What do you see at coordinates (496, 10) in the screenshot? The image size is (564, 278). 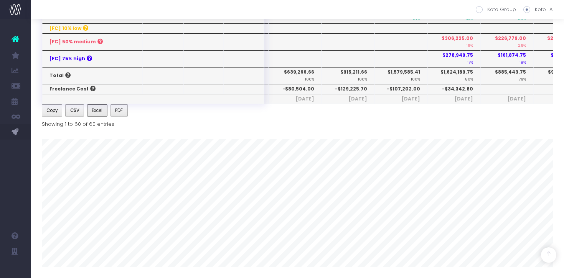 I see `label: Koto Group` at bounding box center [496, 10].